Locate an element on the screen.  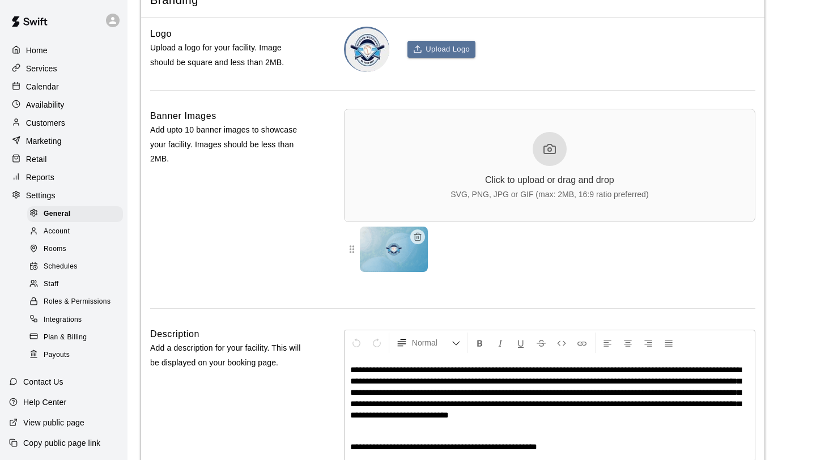
div: Plan & Billing is located at coordinates (75, 338).